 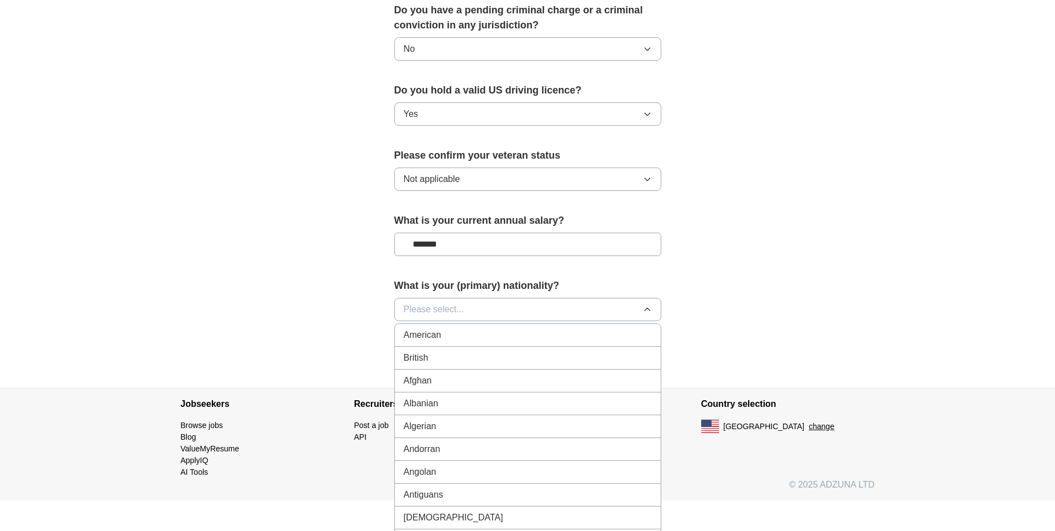 I want to click on span: Yes, so click(x=411, y=114).